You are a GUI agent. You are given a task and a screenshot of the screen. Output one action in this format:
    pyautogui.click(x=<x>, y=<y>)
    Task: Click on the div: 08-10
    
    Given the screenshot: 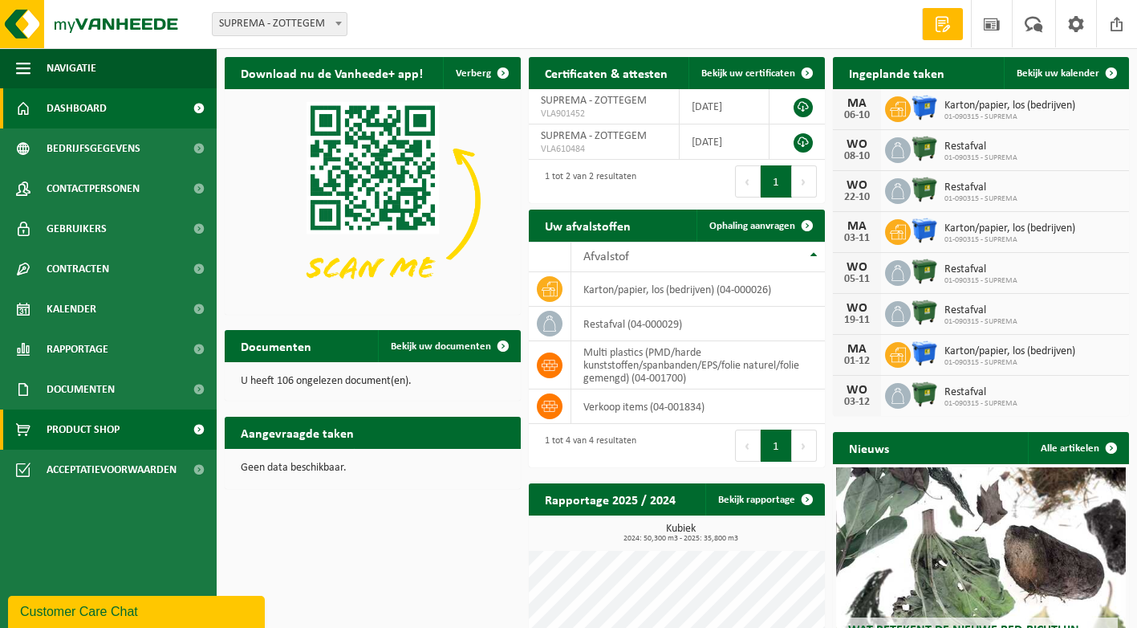 What is the action you would take?
    pyautogui.click(x=857, y=157)
    